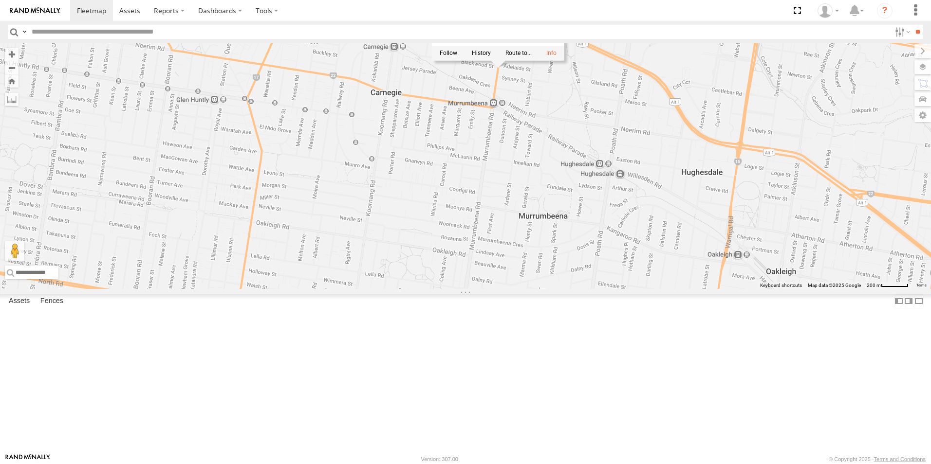  I want to click on label: Assets, so click(19, 301).